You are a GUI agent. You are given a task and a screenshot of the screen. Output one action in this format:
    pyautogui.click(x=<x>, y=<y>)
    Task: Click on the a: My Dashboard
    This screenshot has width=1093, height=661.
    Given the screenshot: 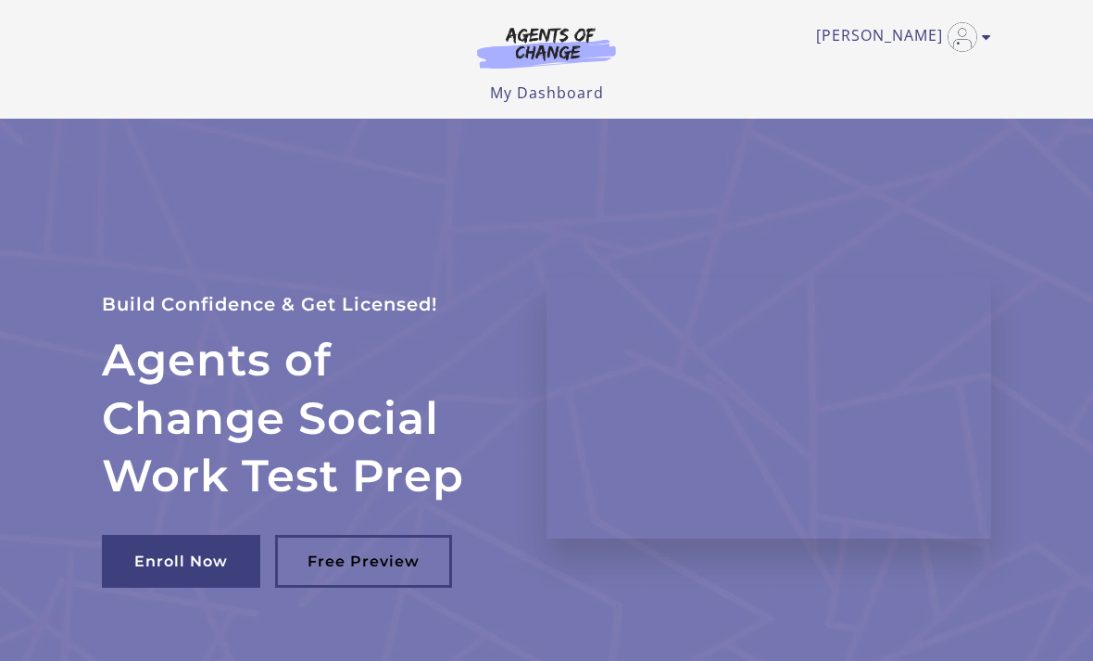 What is the action you would take?
    pyautogui.click(x=547, y=93)
    